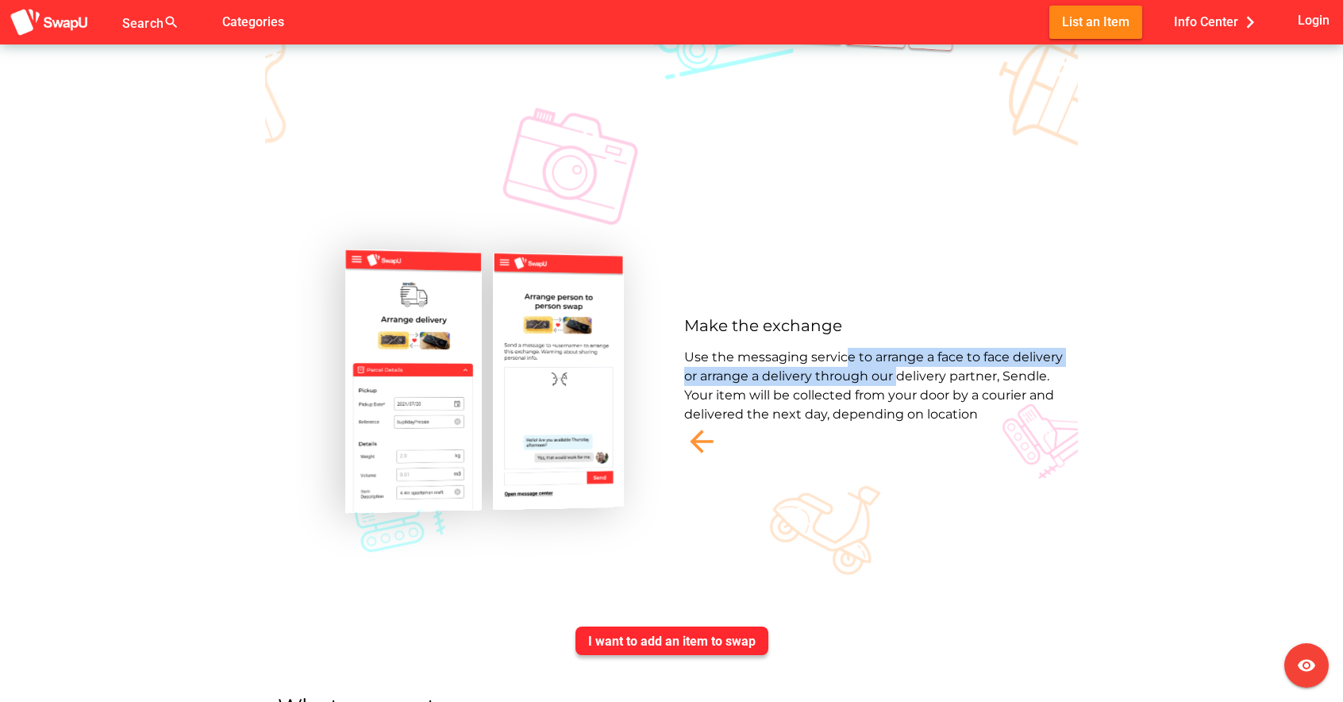  What do you see at coordinates (1314, 20) in the screenshot?
I see `span: Login` at bounding box center [1314, 20].